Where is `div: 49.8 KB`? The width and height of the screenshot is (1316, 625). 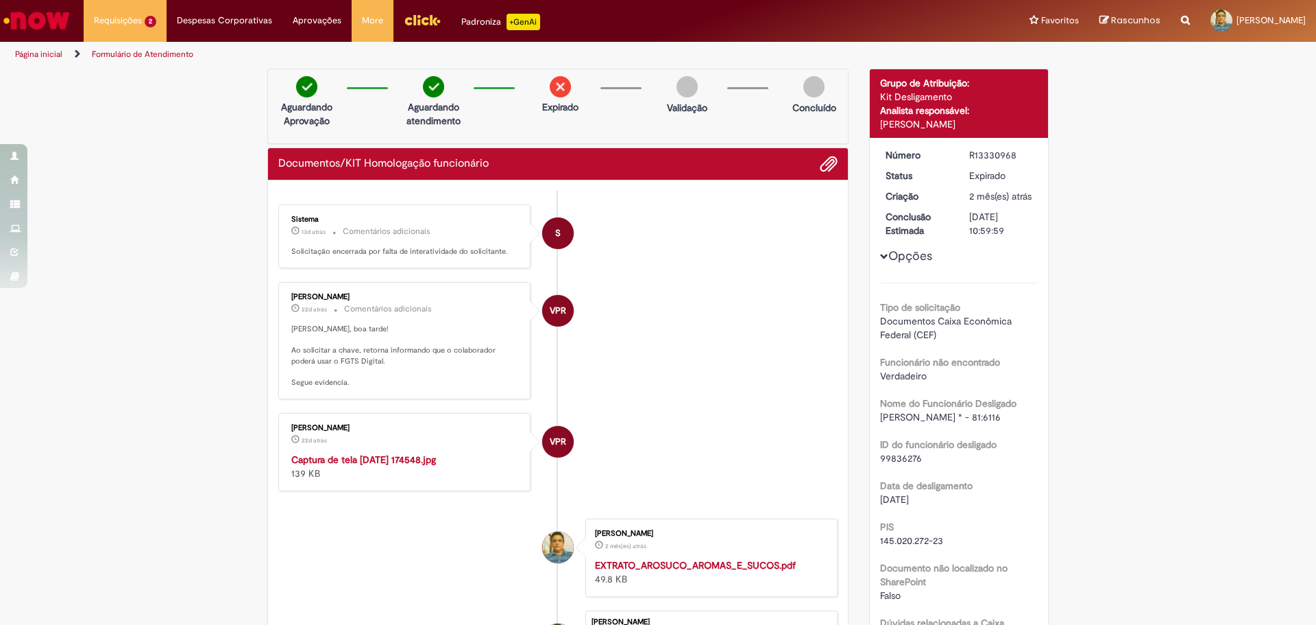 div: 49.8 KB is located at coordinates (709, 572).